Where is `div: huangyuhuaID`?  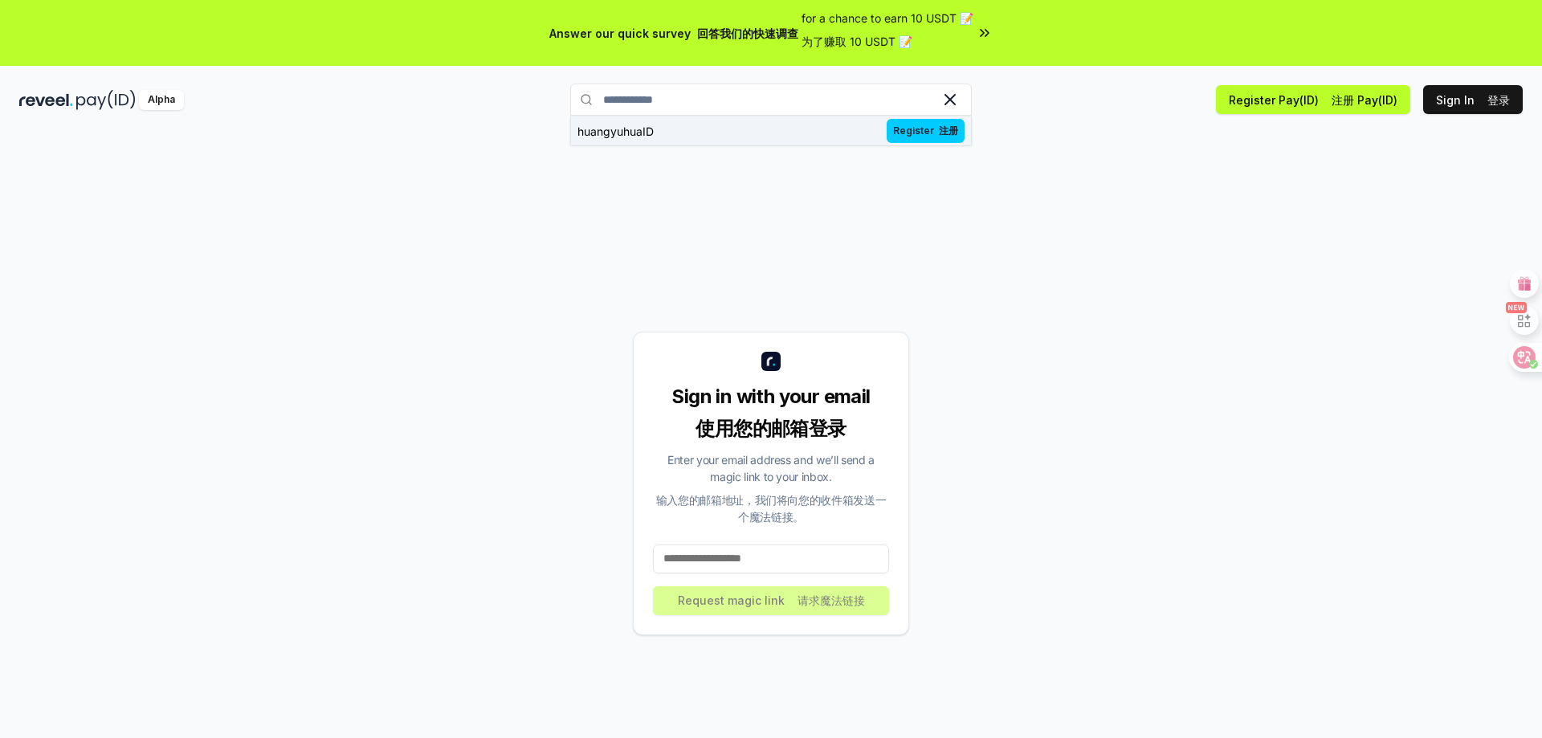
div: huangyuhuaID is located at coordinates (615, 131).